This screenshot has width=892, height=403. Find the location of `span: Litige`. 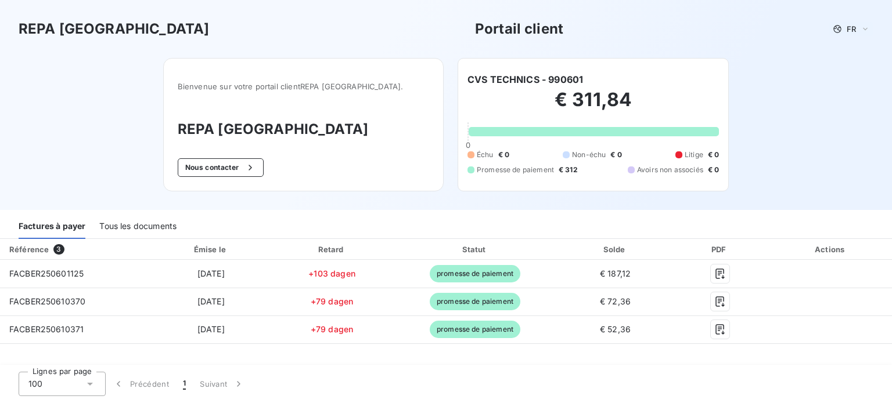

span: Litige is located at coordinates (694, 155).